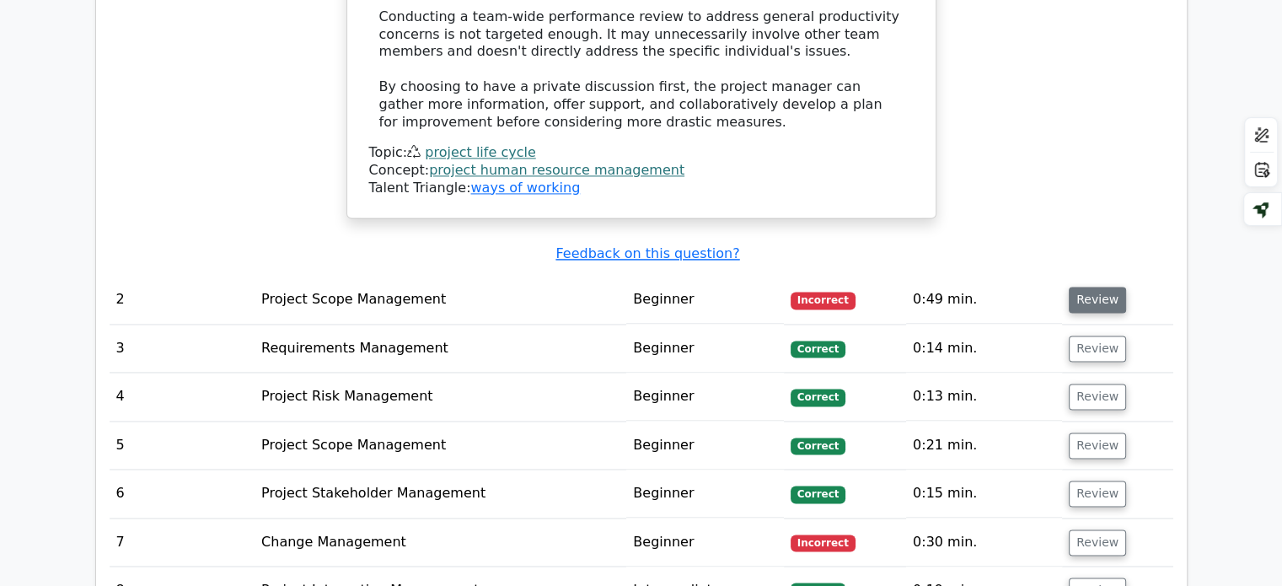 This screenshot has width=1282, height=586. I want to click on div: Keywords by Traffic, so click(234, 105).